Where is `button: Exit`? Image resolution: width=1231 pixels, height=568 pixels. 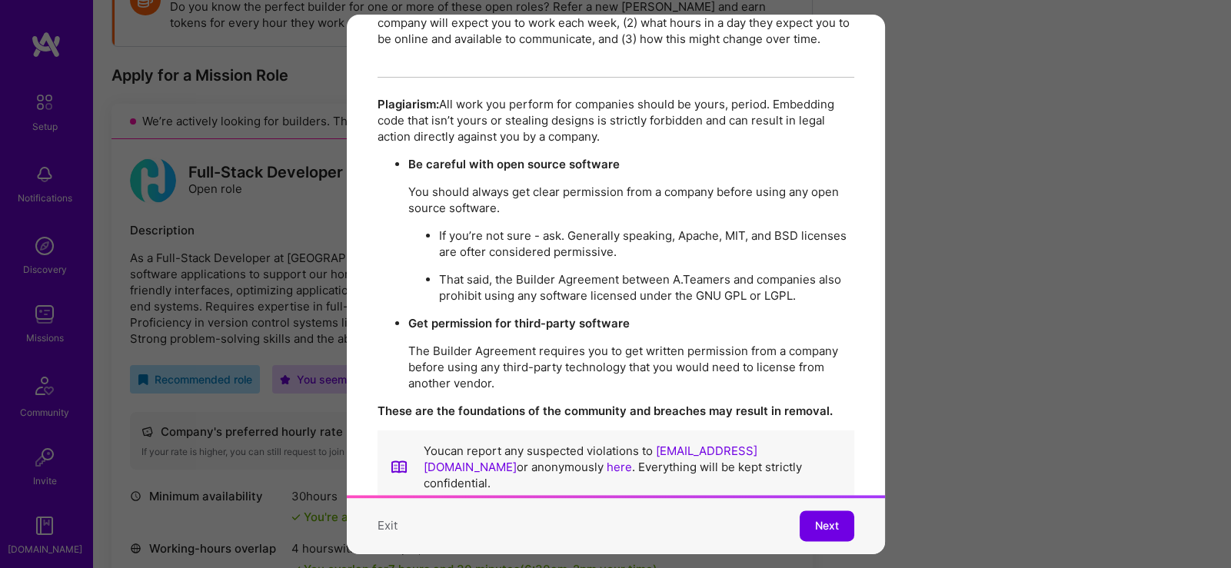 button: Exit is located at coordinates (387, 526).